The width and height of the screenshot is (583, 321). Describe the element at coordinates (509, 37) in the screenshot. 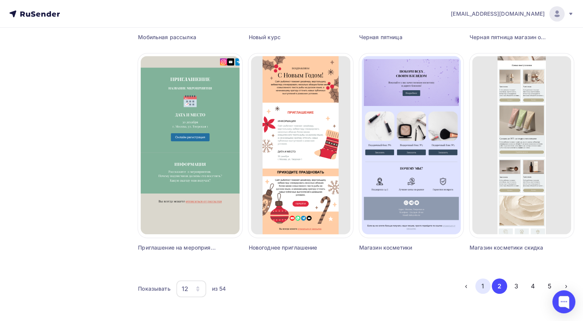

I see `div: Черная пятница магазин одежды` at that location.